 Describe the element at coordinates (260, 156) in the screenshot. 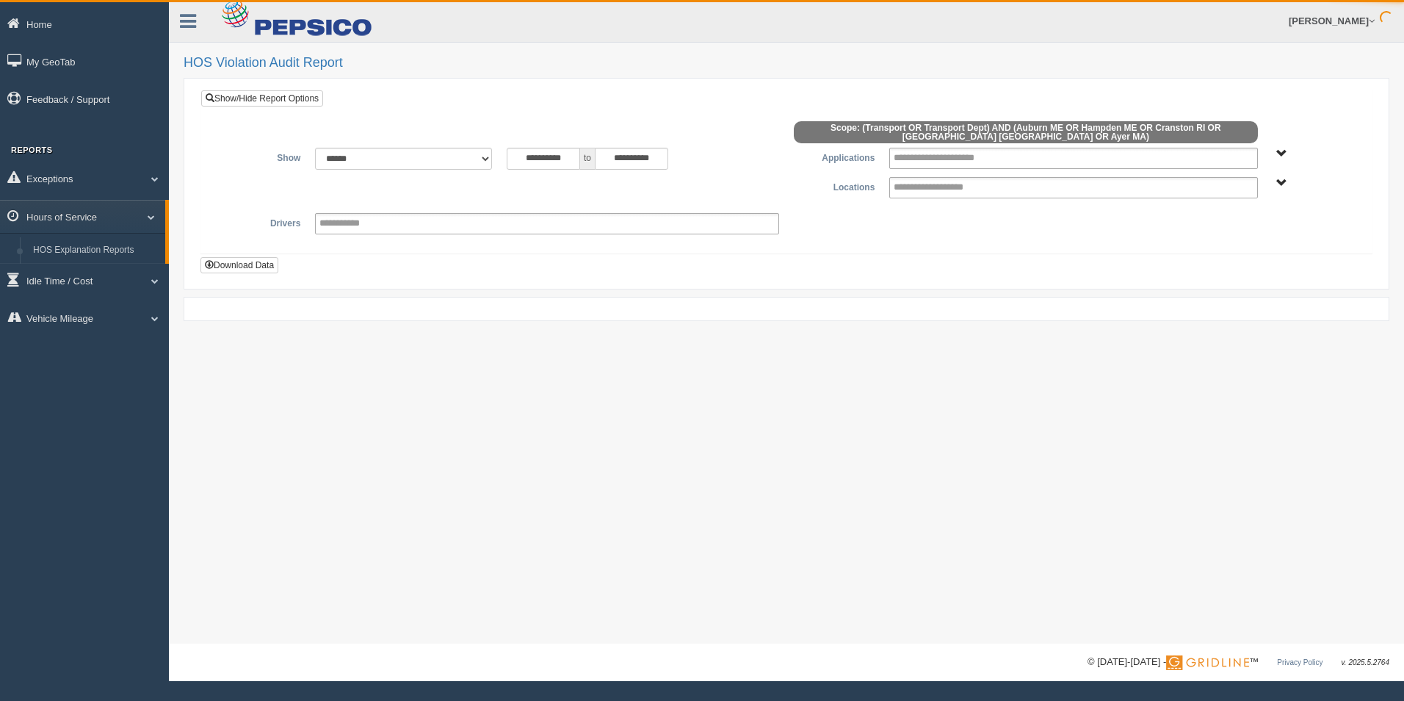

I see `label: Show` at that location.